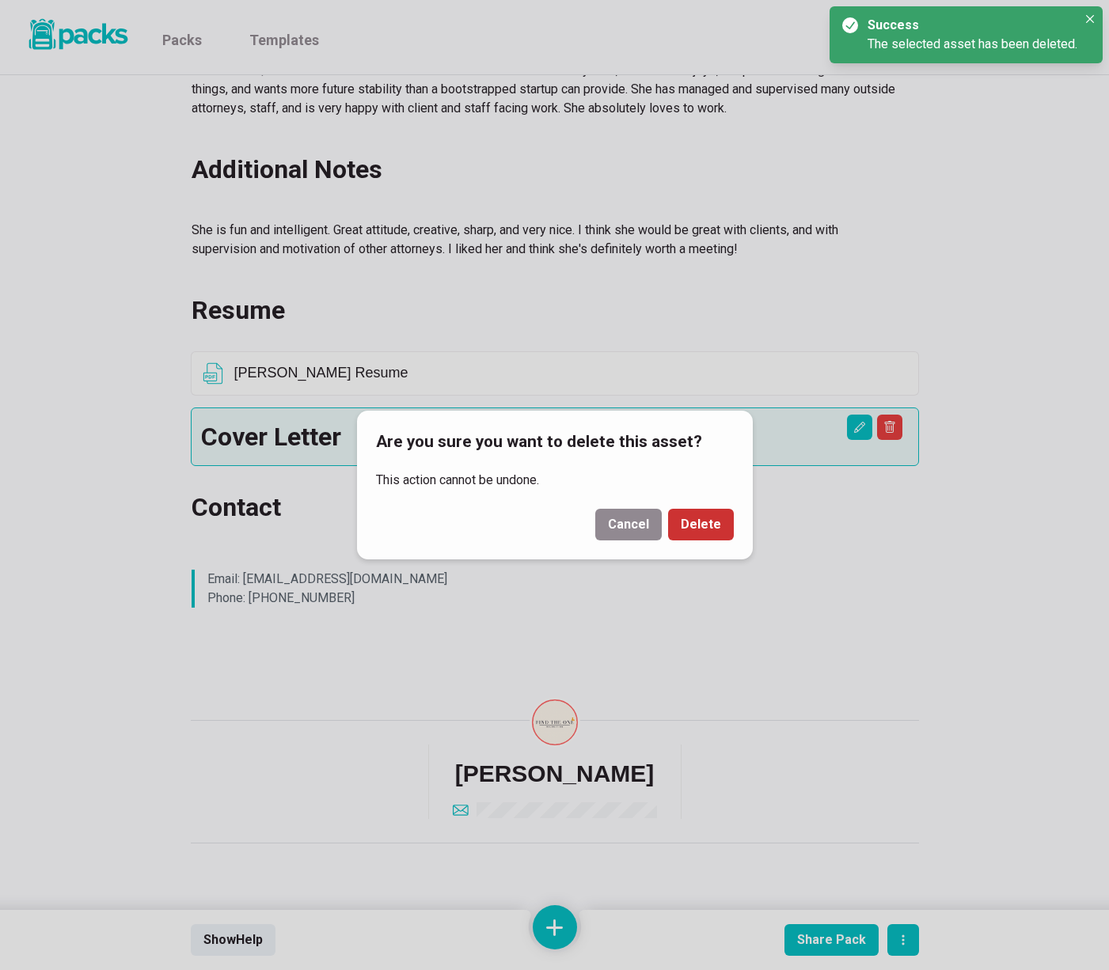  I want to click on div: The selected asset has been deleted., so click(972, 44).